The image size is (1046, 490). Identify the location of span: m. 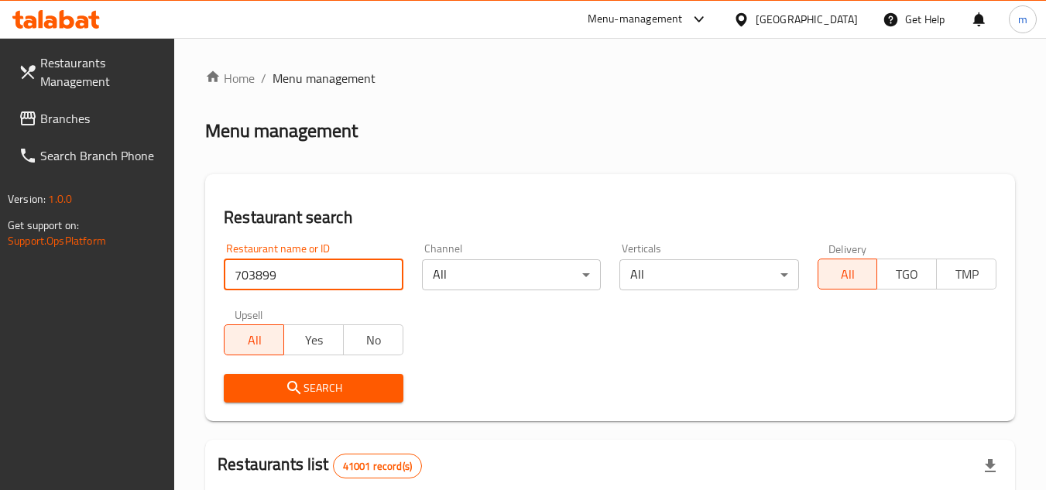
(1022, 19).